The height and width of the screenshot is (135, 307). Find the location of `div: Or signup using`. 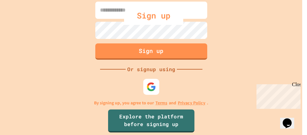

div: Or signup using is located at coordinates (151, 69).